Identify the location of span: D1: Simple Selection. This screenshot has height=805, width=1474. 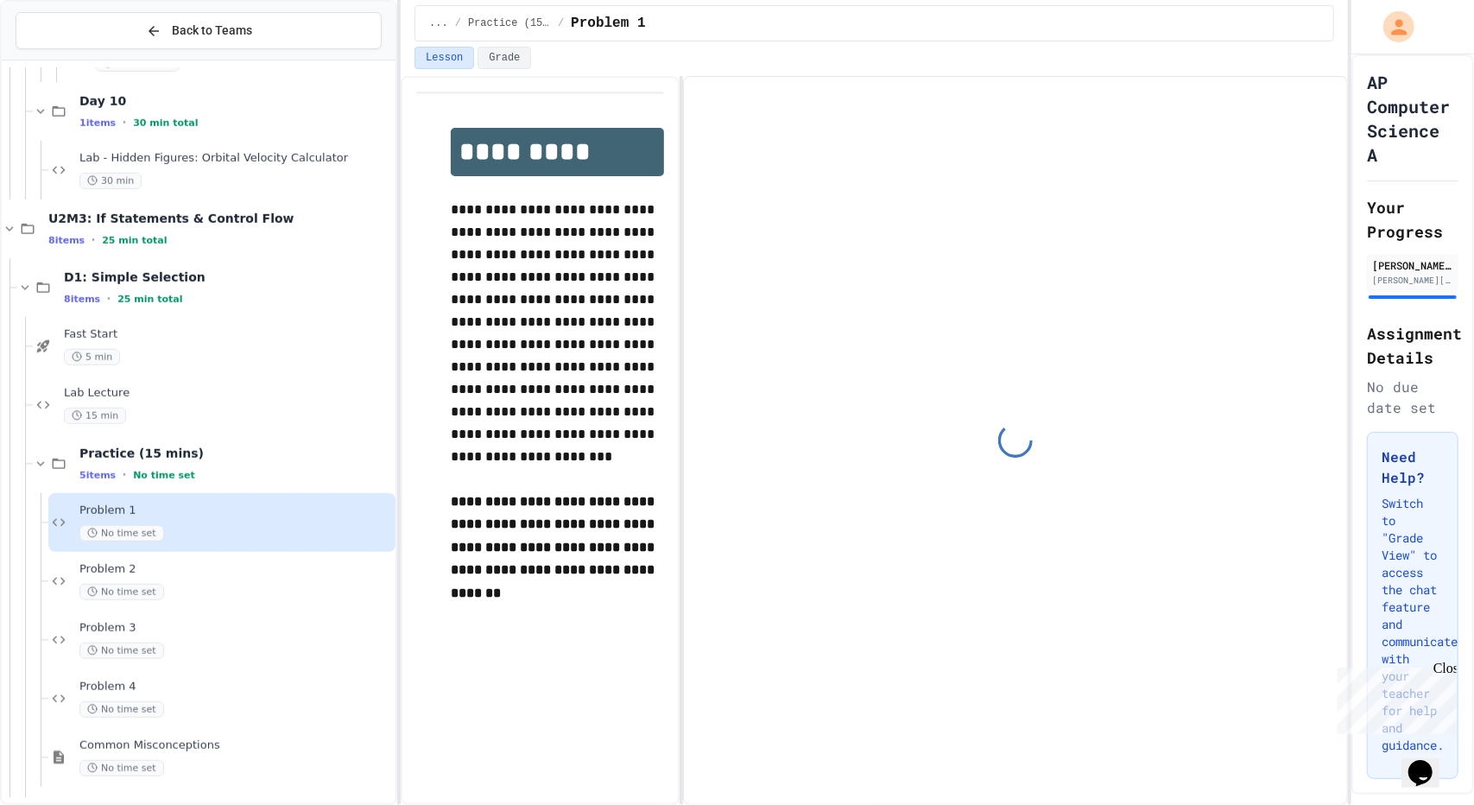
(228, 277).